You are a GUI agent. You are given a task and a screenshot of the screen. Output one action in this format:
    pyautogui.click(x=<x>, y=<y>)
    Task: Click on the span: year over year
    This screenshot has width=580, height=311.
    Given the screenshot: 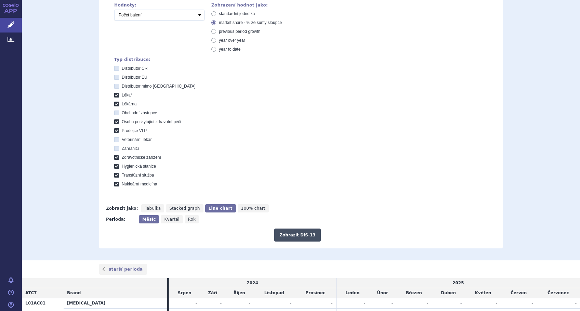 What is the action you would take?
    pyautogui.click(x=232, y=40)
    